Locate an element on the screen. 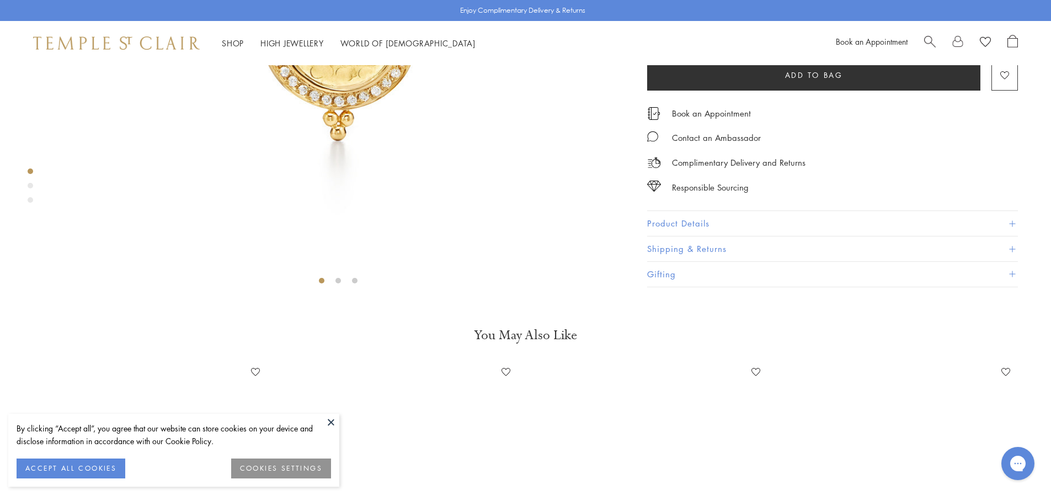 Image resolution: width=1051 pixels, height=495 pixels. div: Contact an Ambassador is located at coordinates (716, 137).